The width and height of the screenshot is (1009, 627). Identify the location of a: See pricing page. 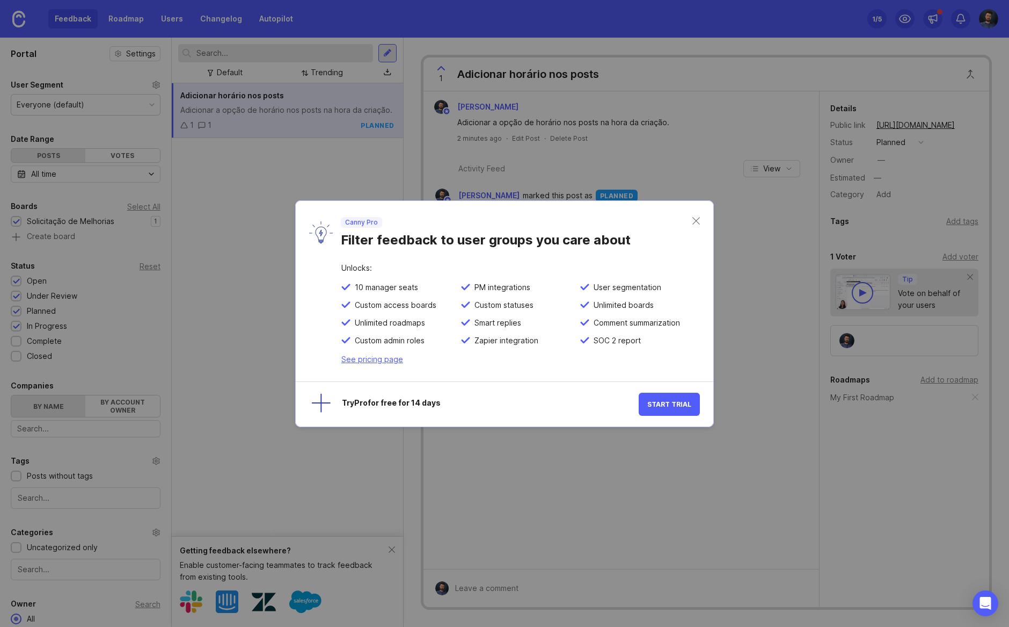
(372, 359).